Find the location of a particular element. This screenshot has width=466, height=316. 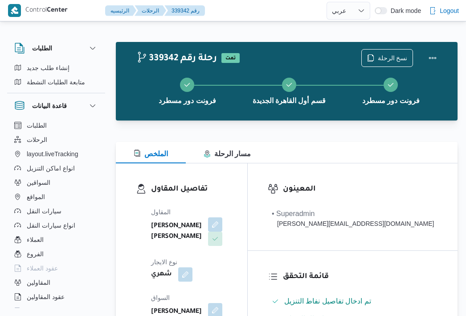

button: قسم أول القاهرة الجديدة is located at coordinates (289, 90).